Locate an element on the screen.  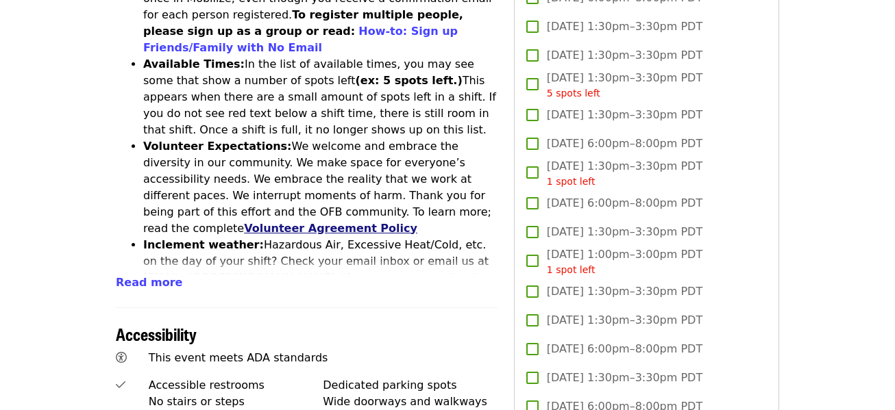
strong: To register multiple people, please sign up as a group or read: is located at coordinates (303, 23).